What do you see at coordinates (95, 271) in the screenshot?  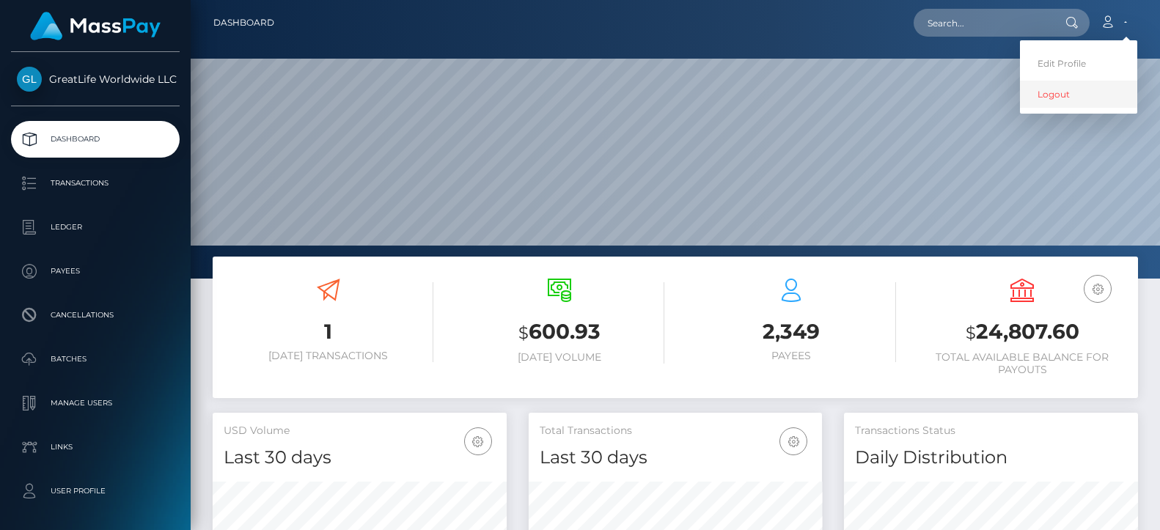 I see `a: Payees` at bounding box center [95, 271].